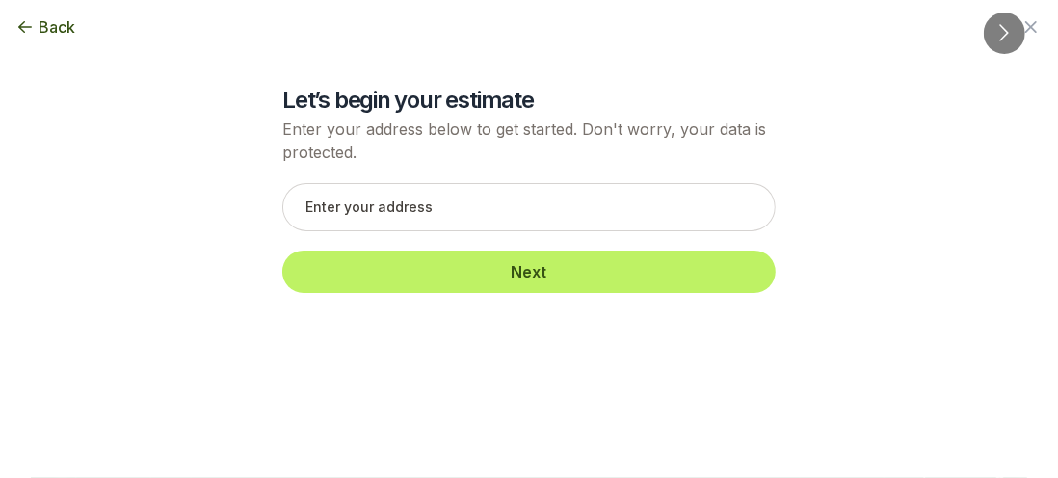 This screenshot has width=1058, height=478. What do you see at coordinates (57, 27) in the screenshot?
I see `span: Back` at bounding box center [57, 27].